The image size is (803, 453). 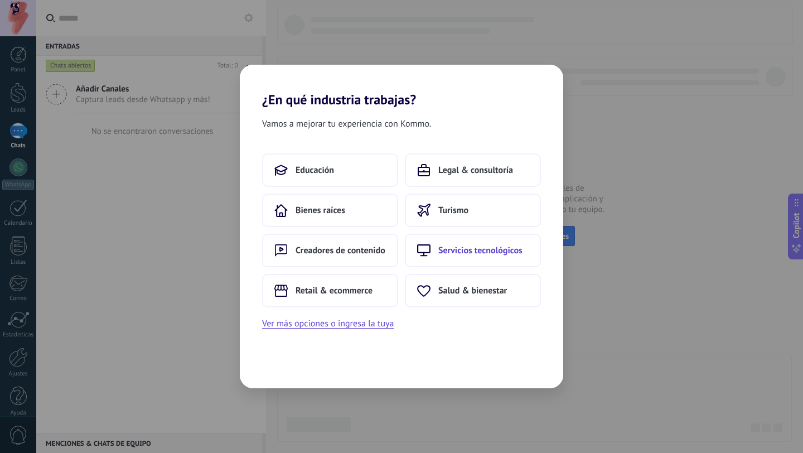 What do you see at coordinates (453, 210) in the screenshot?
I see `span: Turismo` at bounding box center [453, 210].